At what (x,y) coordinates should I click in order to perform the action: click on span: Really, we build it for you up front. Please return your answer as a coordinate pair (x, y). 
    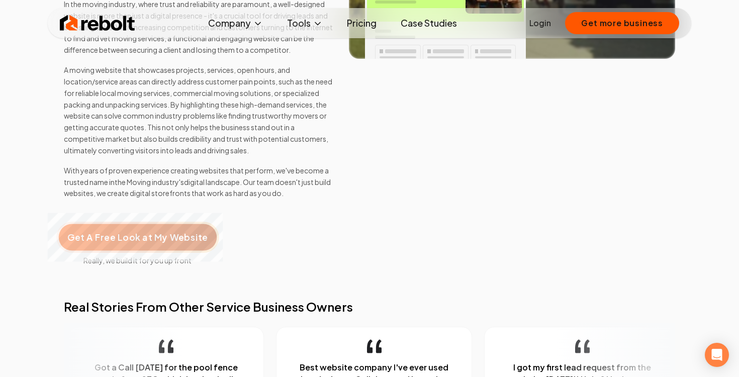
    Looking at the image, I should click on (138, 261).